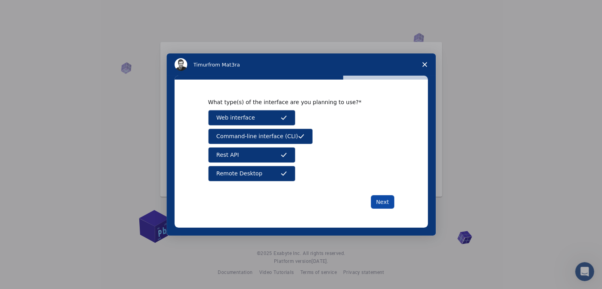  What do you see at coordinates (382, 202) in the screenshot?
I see `button: Next` at bounding box center [382, 202].